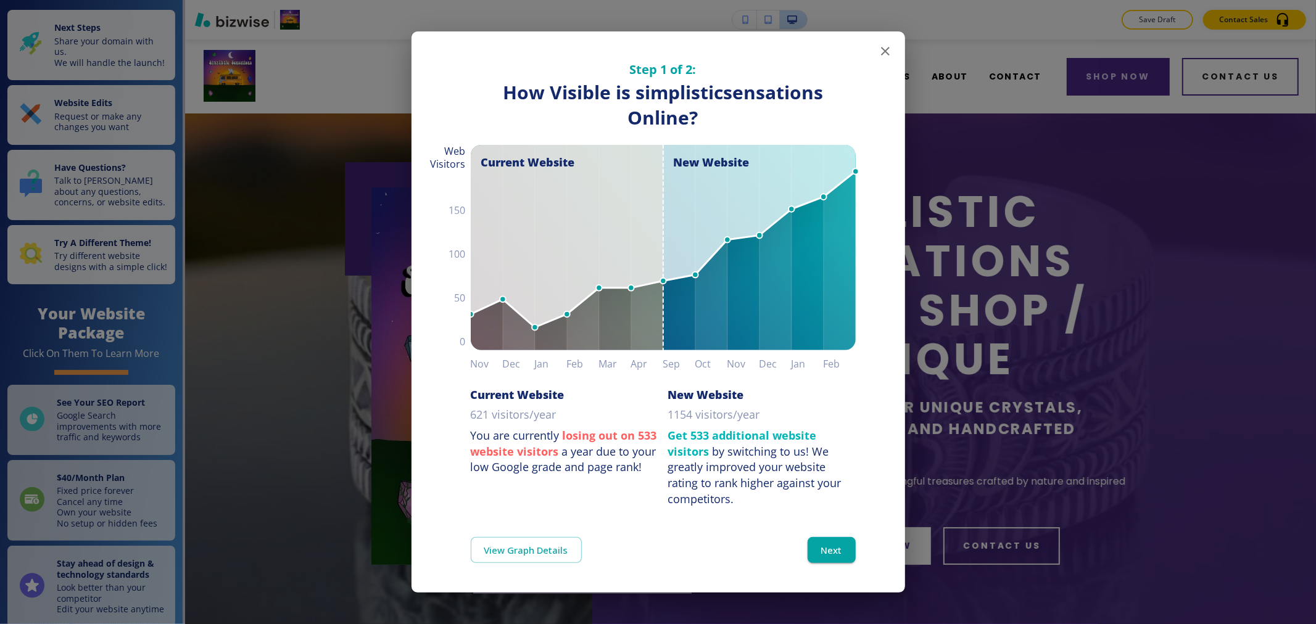 The width and height of the screenshot is (1316, 624). What do you see at coordinates (513, 415) in the screenshot?
I see `p: 621 visitors/year` at bounding box center [513, 415].